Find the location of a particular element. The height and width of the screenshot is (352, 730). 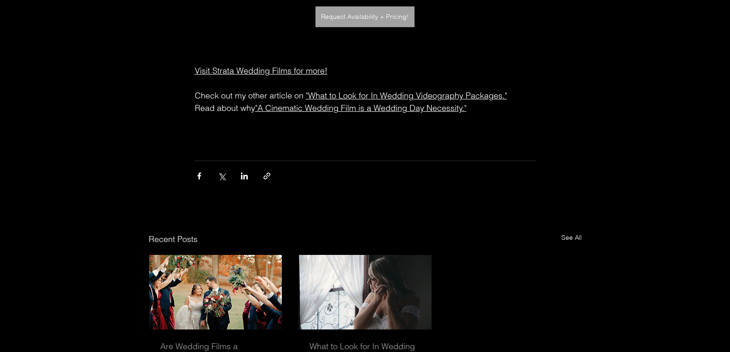

a: Are Wedding Films a Necessity? is located at coordinates (216, 293).